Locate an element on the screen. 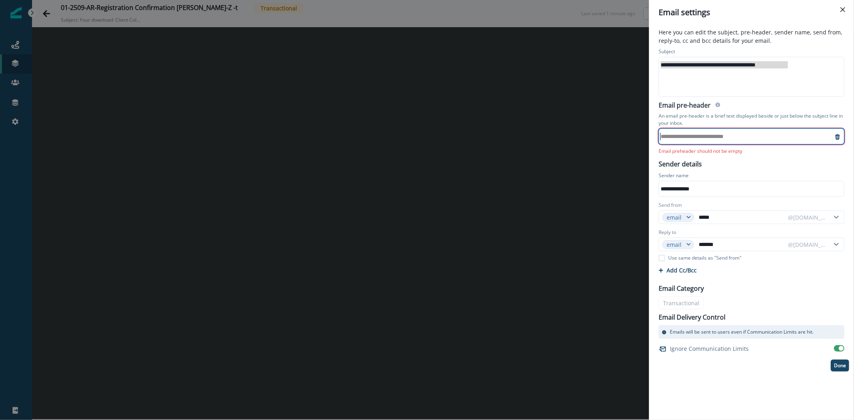 The image size is (854, 420). button: Add Cc/Bcc is located at coordinates (677, 270).